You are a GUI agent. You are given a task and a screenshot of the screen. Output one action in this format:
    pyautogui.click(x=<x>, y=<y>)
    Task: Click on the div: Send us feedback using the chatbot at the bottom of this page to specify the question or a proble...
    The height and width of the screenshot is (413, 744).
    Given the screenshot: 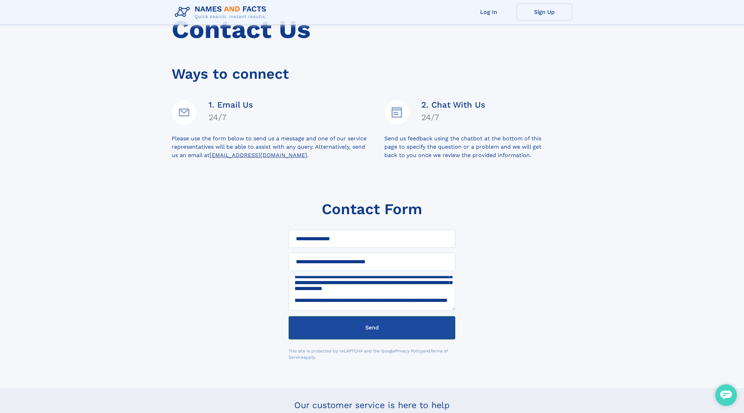 What is the action you would take?
    pyautogui.click(x=479, y=147)
    